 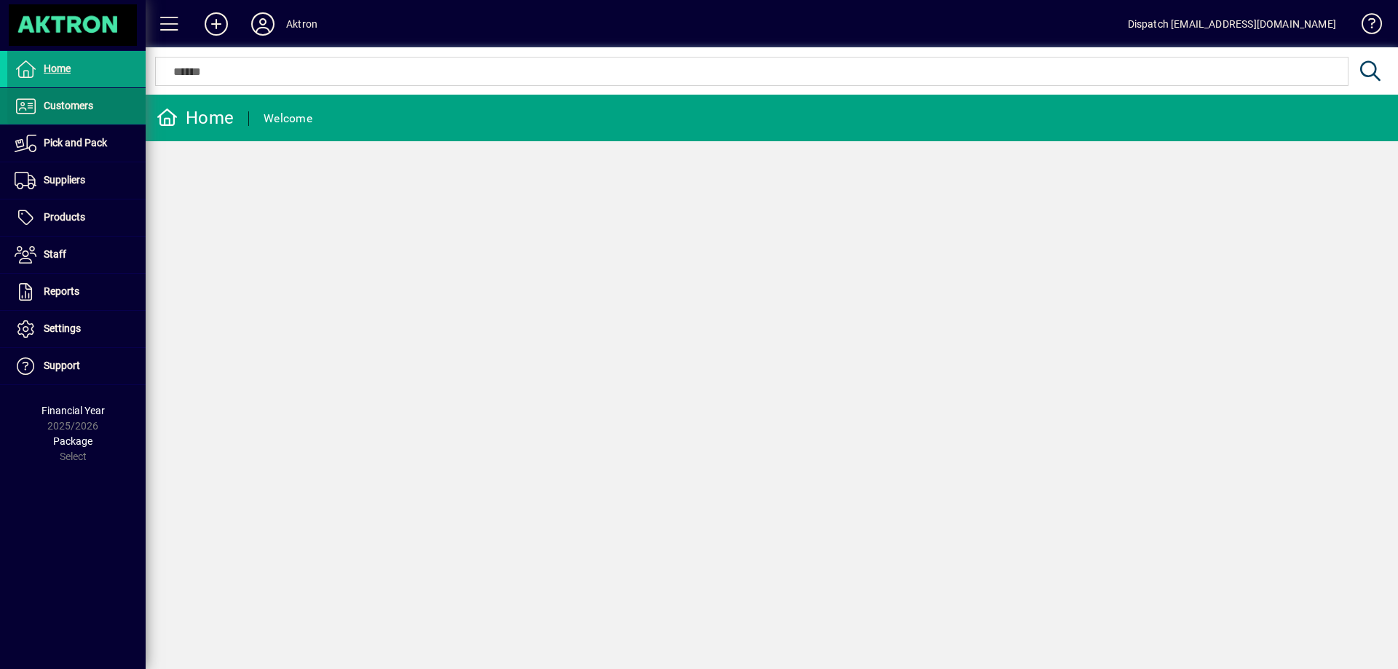 What do you see at coordinates (195, 118) in the screenshot?
I see `div: Home` at bounding box center [195, 118].